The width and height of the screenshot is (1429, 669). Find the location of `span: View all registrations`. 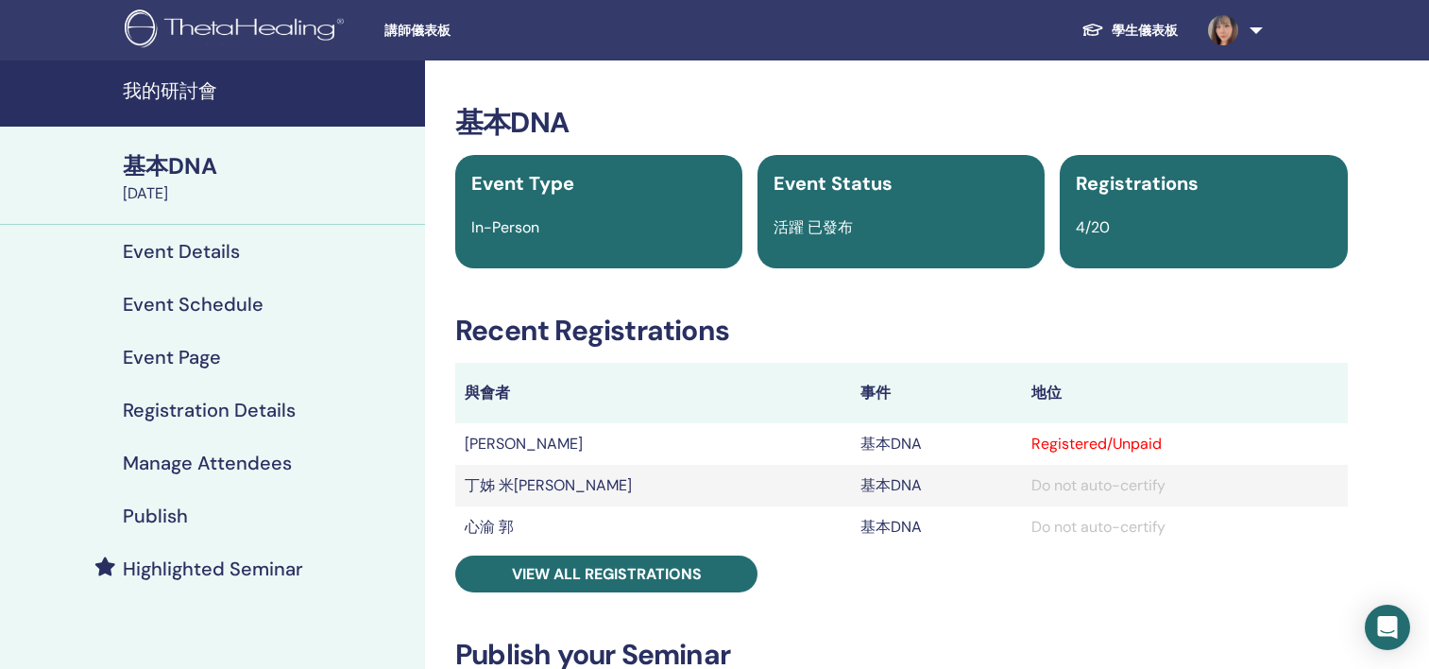

span: View all registrations is located at coordinates (606, 573).